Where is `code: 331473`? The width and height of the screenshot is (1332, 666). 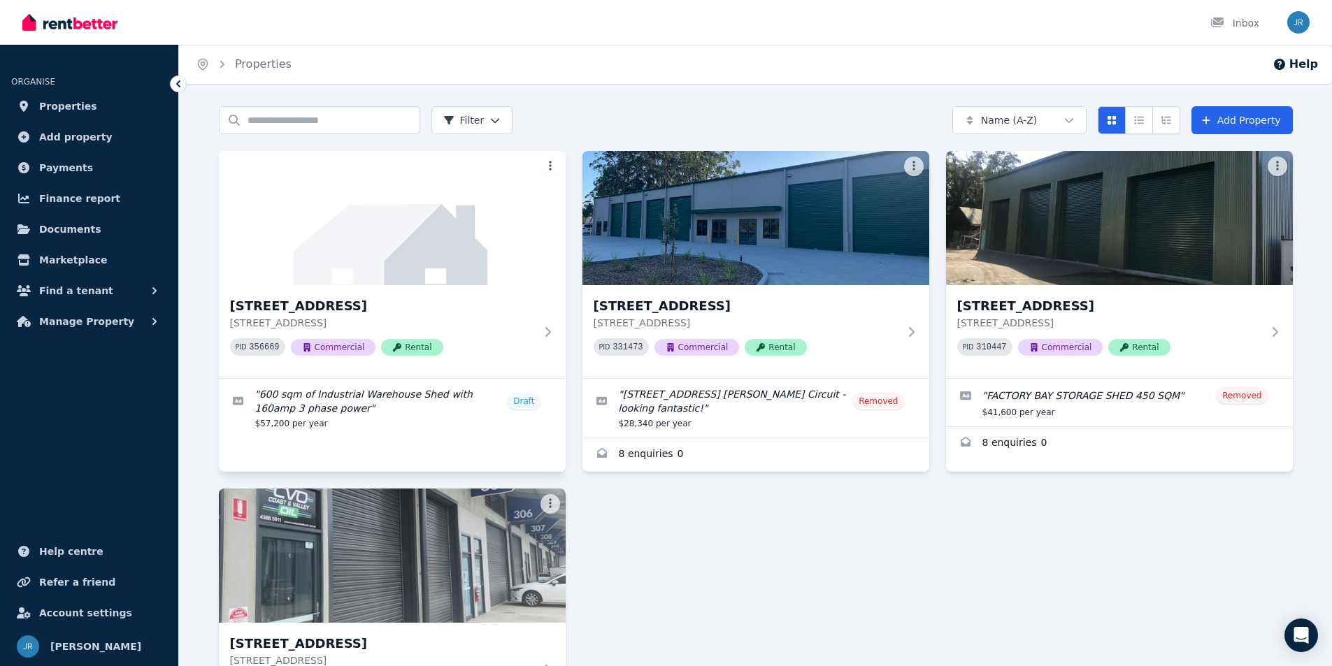
code: 331473 is located at coordinates (627, 347).